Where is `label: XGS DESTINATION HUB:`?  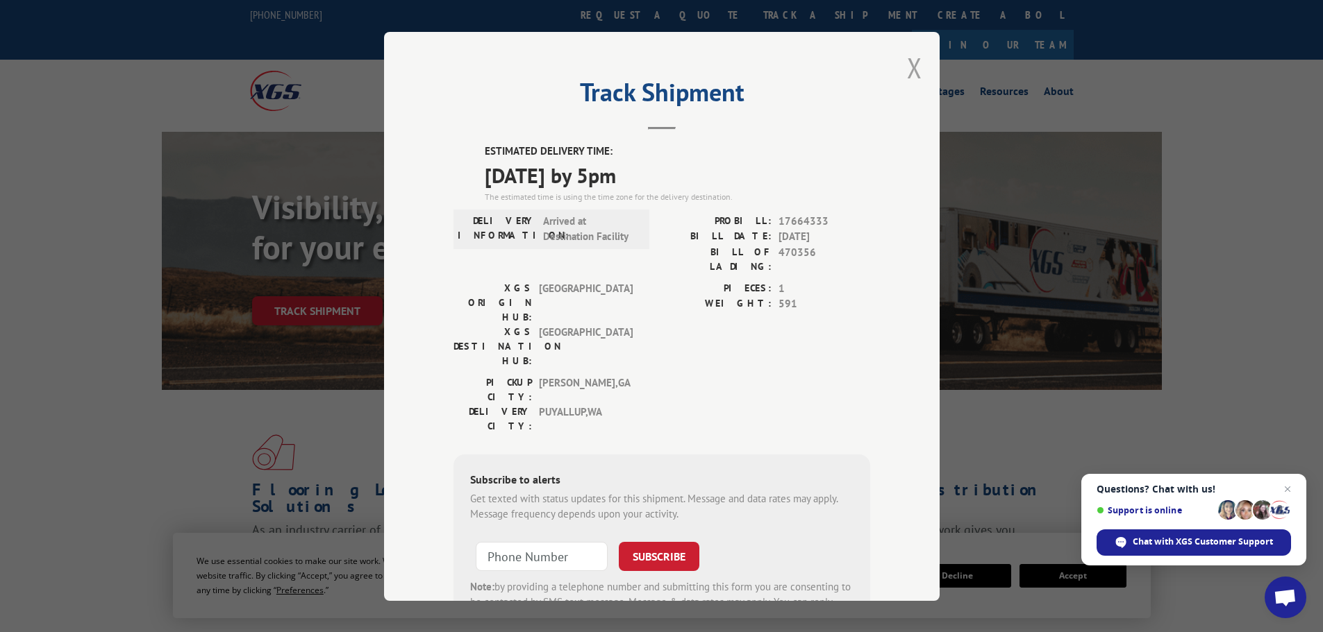
label: XGS DESTINATION HUB: is located at coordinates (492, 346).